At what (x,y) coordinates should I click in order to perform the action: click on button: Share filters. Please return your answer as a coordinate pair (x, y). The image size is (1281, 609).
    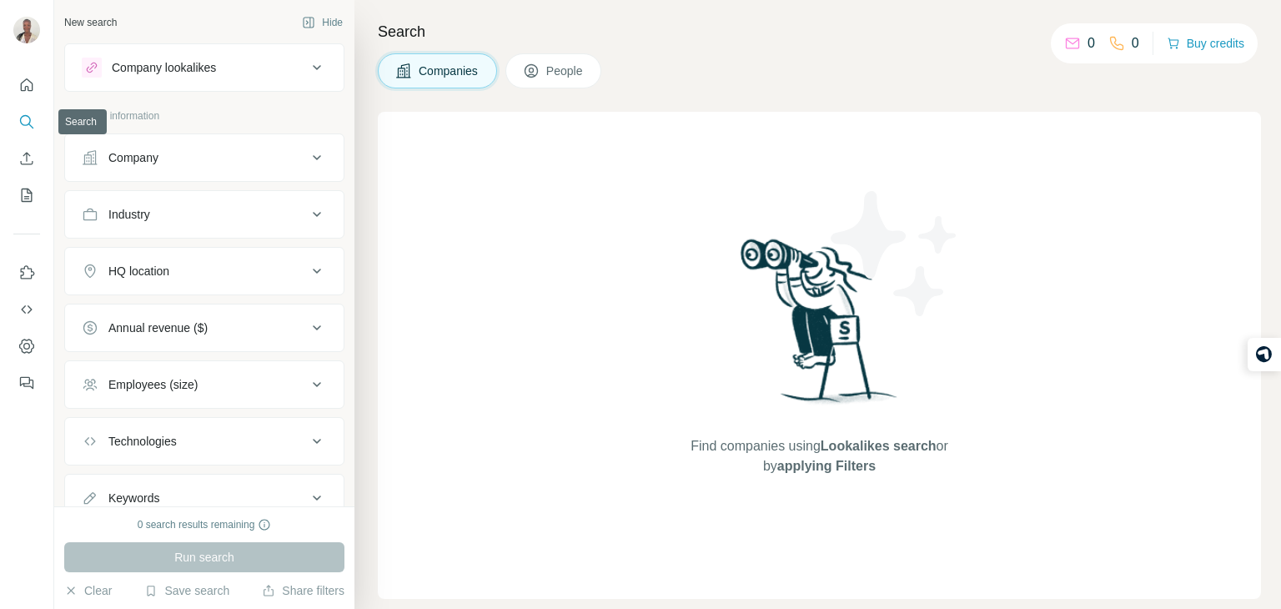
    Looking at the image, I should click on (303, 590).